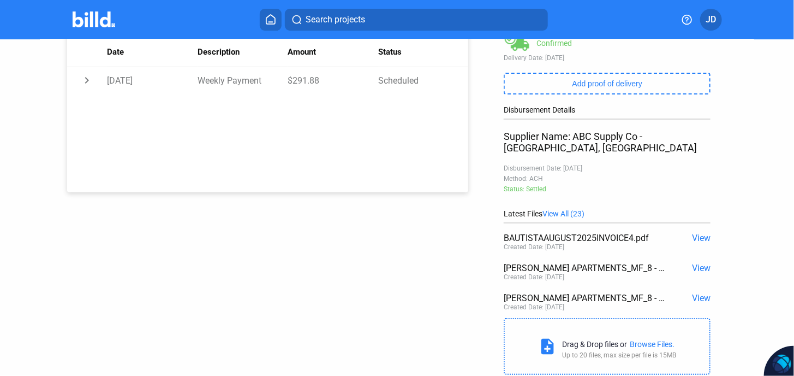  Describe the element at coordinates (711, 20) in the screenshot. I see `span: JD` at that location.